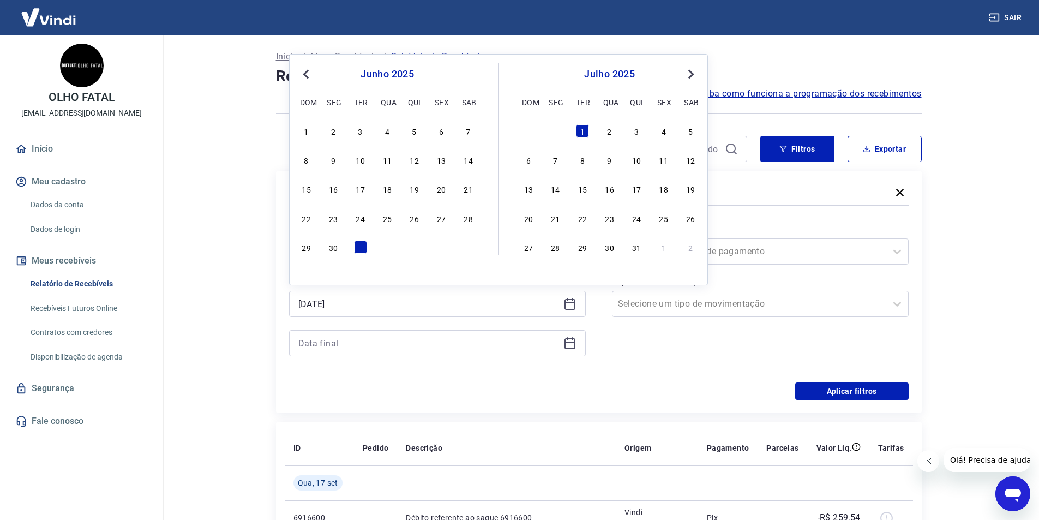 Image resolution: width=1039 pixels, height=520 pixels. Describe the element at coordinates (415, 131) in the screenshot. I see `div: Choose quinta-feira, 5 de junho de 2025` at that location.